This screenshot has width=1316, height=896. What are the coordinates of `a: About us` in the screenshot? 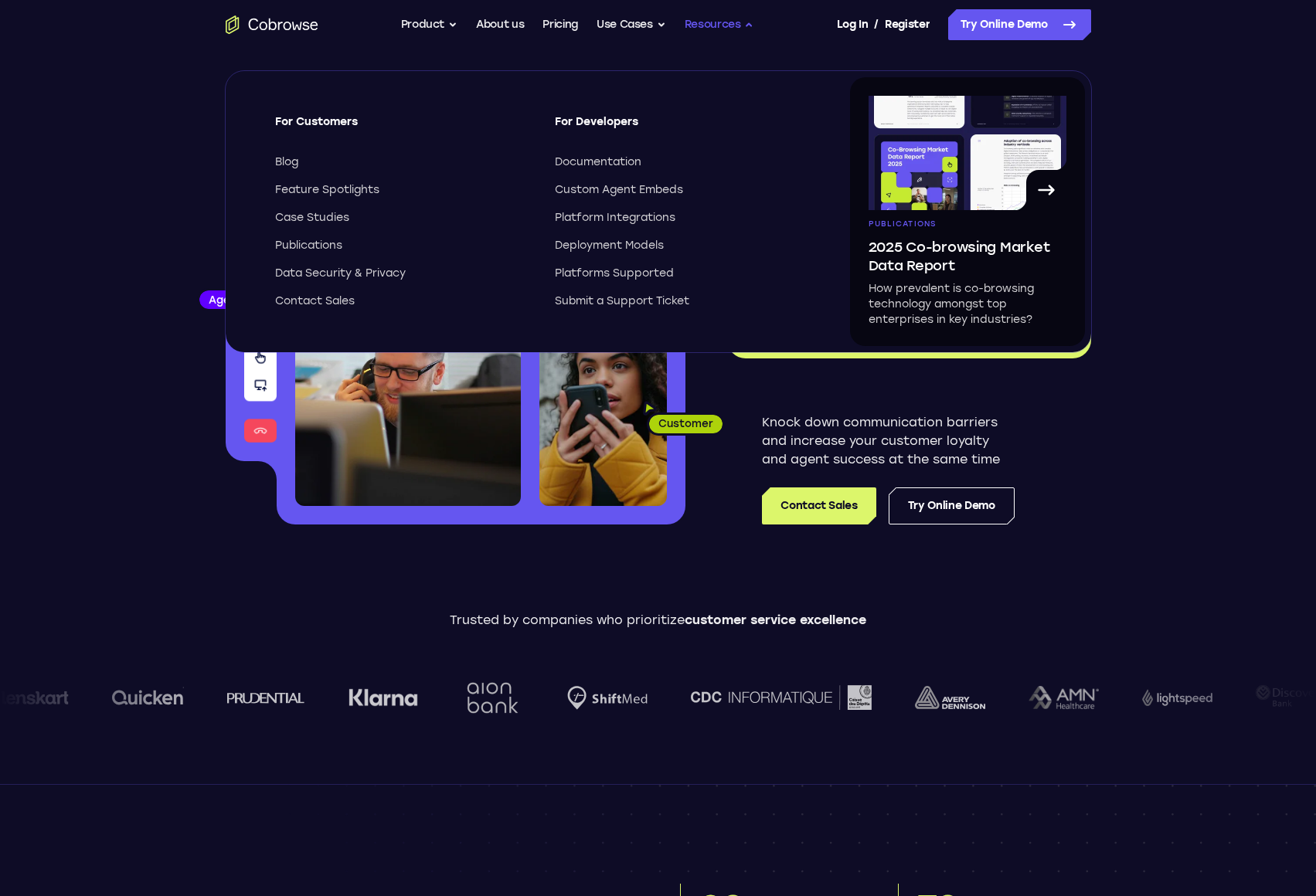 It's located at (500, 25).